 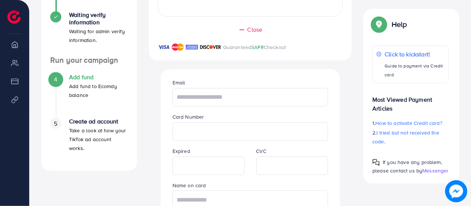 I want to click on p: Guide to payment via Credit card, so click(x=414, y=71).